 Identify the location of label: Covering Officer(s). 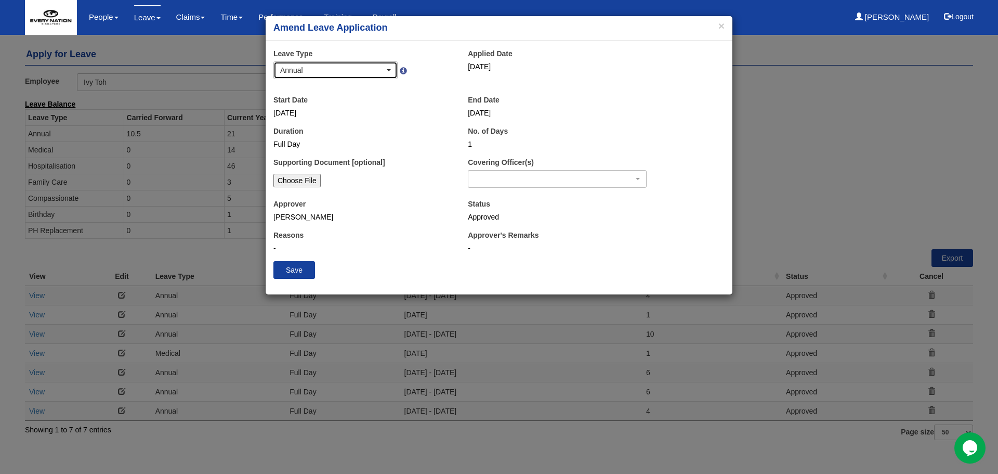
(501, 162).